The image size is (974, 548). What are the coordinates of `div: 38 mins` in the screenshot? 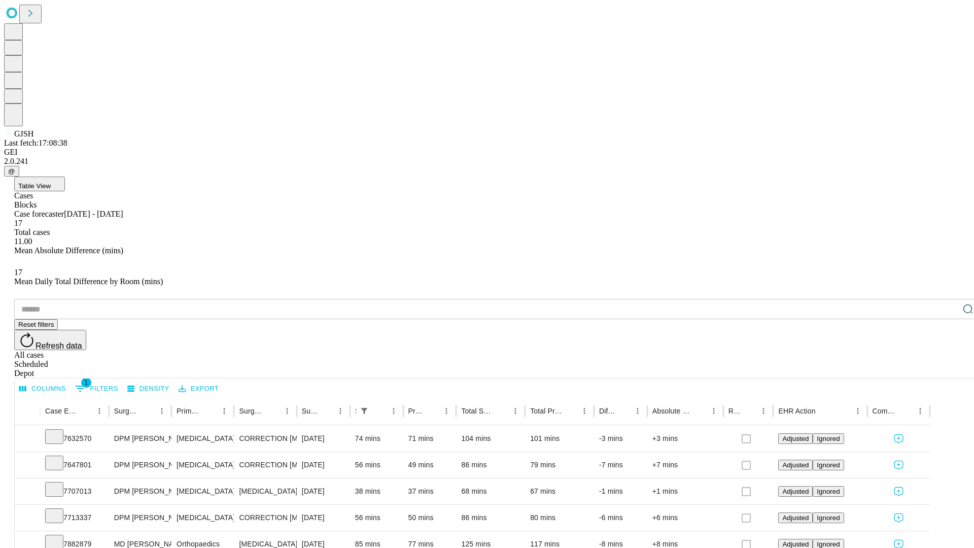 It's located at (376, 491).